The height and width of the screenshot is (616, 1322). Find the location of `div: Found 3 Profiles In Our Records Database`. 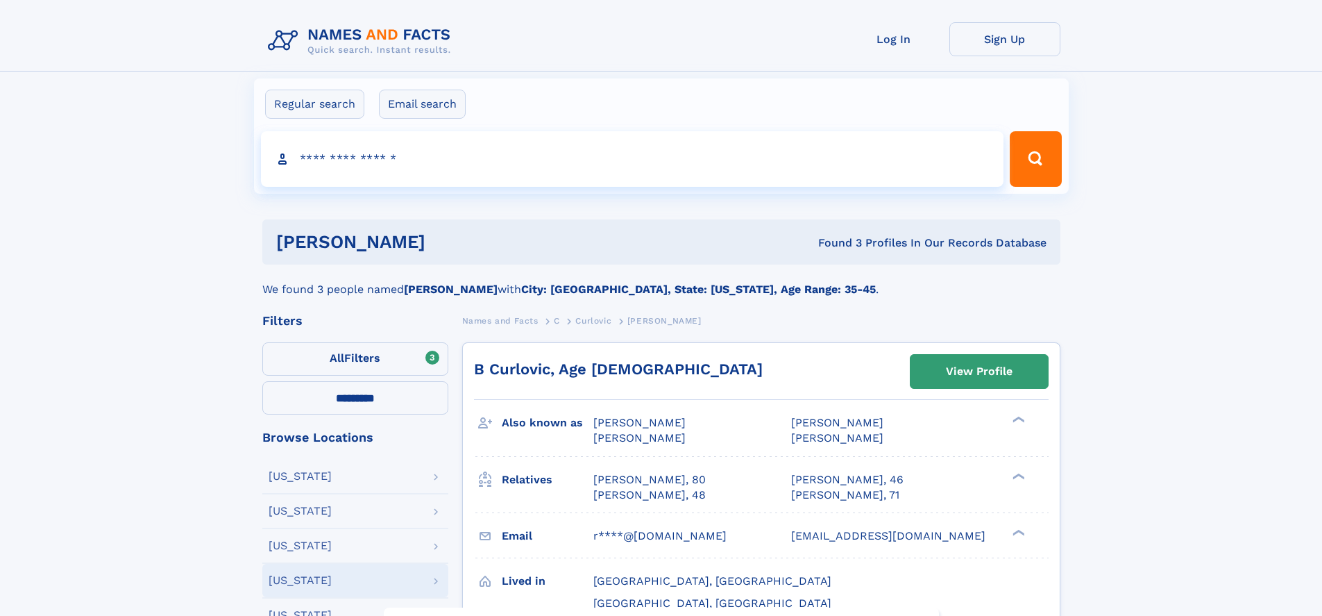

div: Found 3 Profiles In Our Records Database is located at coordinates (834, 243).